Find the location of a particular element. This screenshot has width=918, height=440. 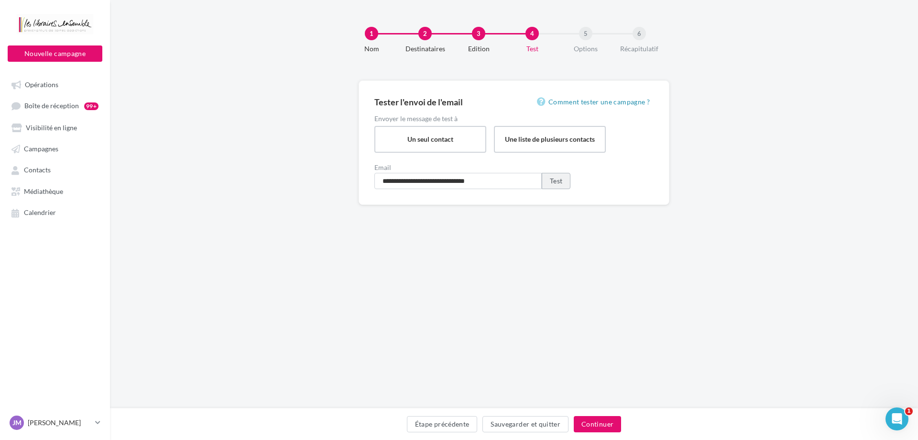

span: Visibilité en ligne is located at coordinates (51, 127).